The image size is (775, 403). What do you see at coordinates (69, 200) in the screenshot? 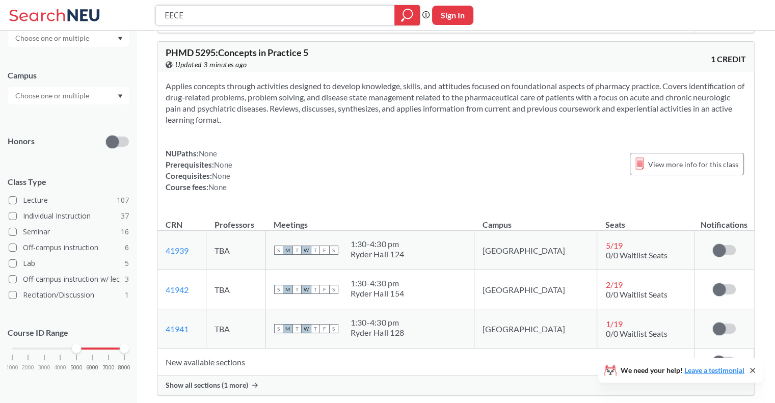
I see `label: Lecture` at bounding box center [69, 200].